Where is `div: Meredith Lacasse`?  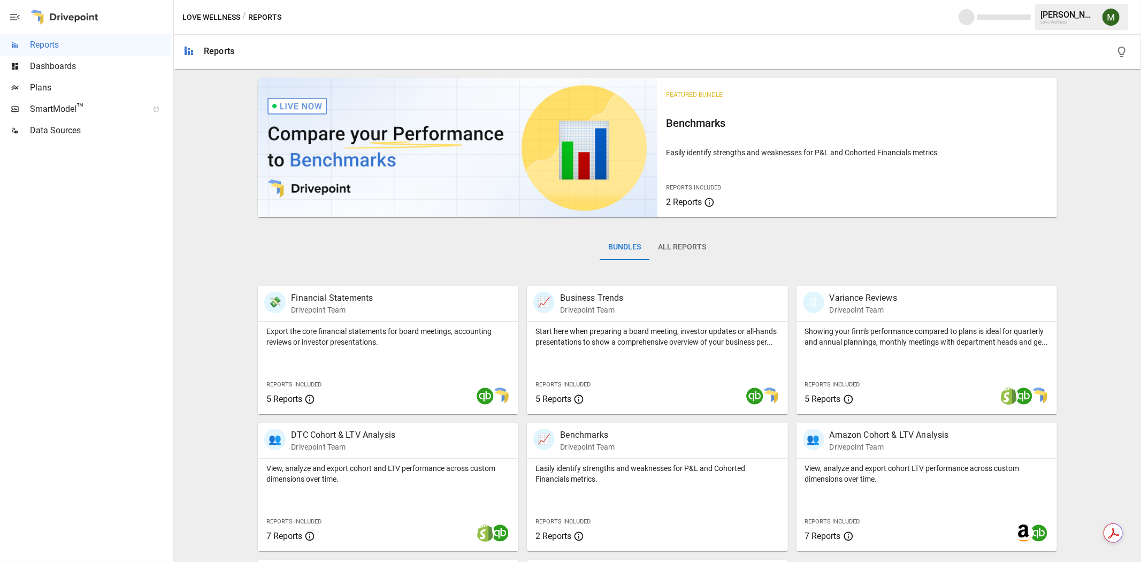
div: Meredith Lacasse is located at coordinates (1111, 17).